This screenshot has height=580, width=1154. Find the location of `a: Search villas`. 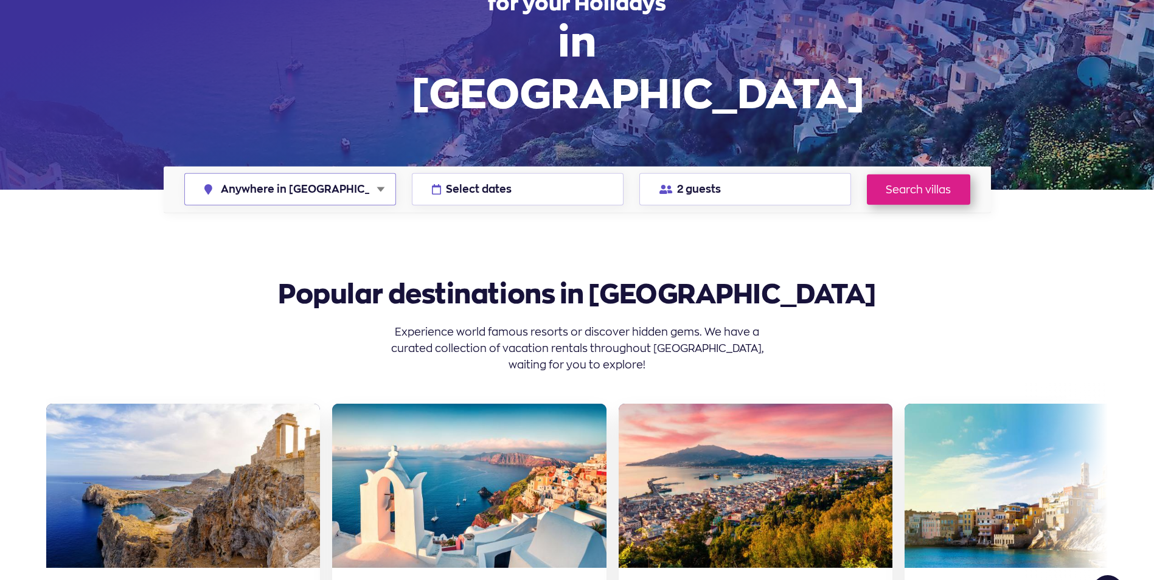

a: Search villas is located at coordinates (919, 189).